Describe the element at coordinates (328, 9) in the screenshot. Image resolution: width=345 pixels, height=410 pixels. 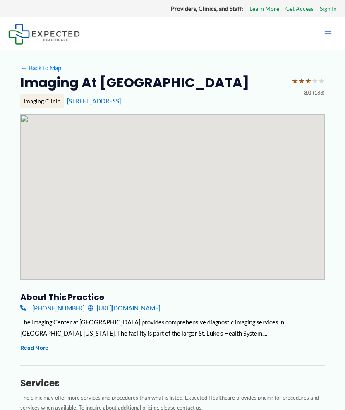
I see `a: Sign In` at that location.